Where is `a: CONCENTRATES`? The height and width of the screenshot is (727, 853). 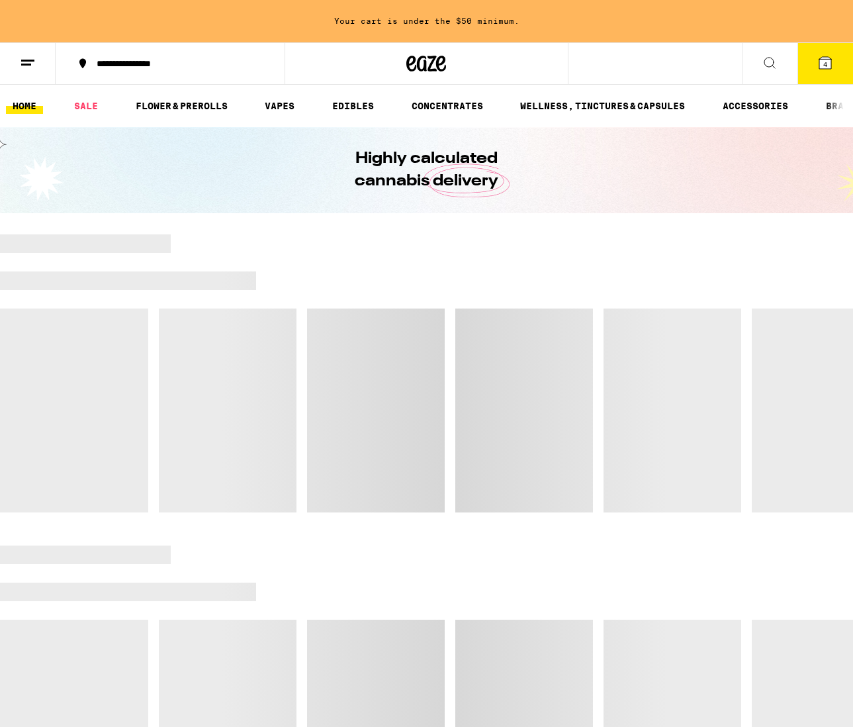 a: CONCENTRATES is located at coordinates (447, 106).